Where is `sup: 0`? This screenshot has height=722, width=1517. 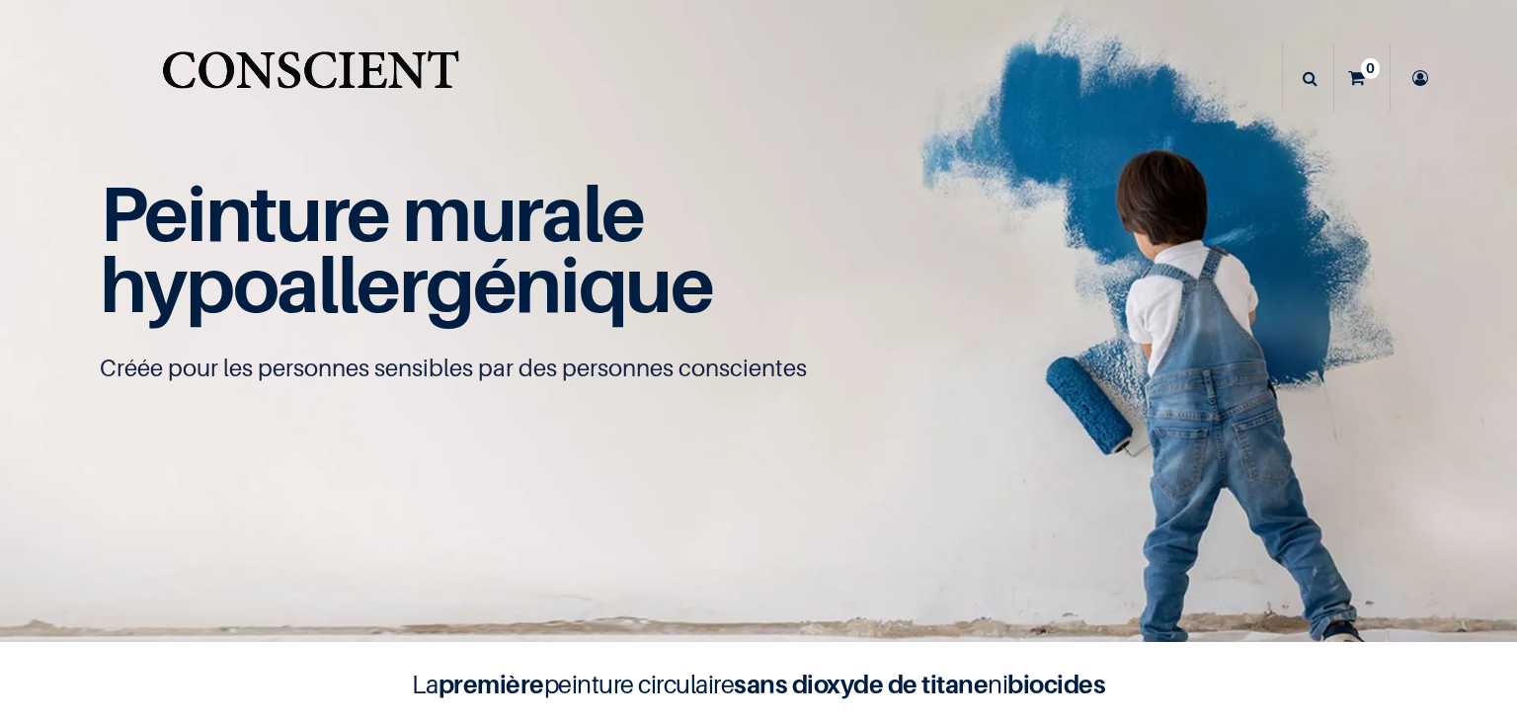
sup: 0 is located at coordinates (1370, 68).